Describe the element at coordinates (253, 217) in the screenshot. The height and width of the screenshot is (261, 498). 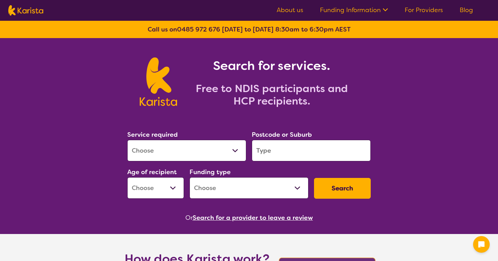
I see `button: Search for a provider to leave a review` at that location.